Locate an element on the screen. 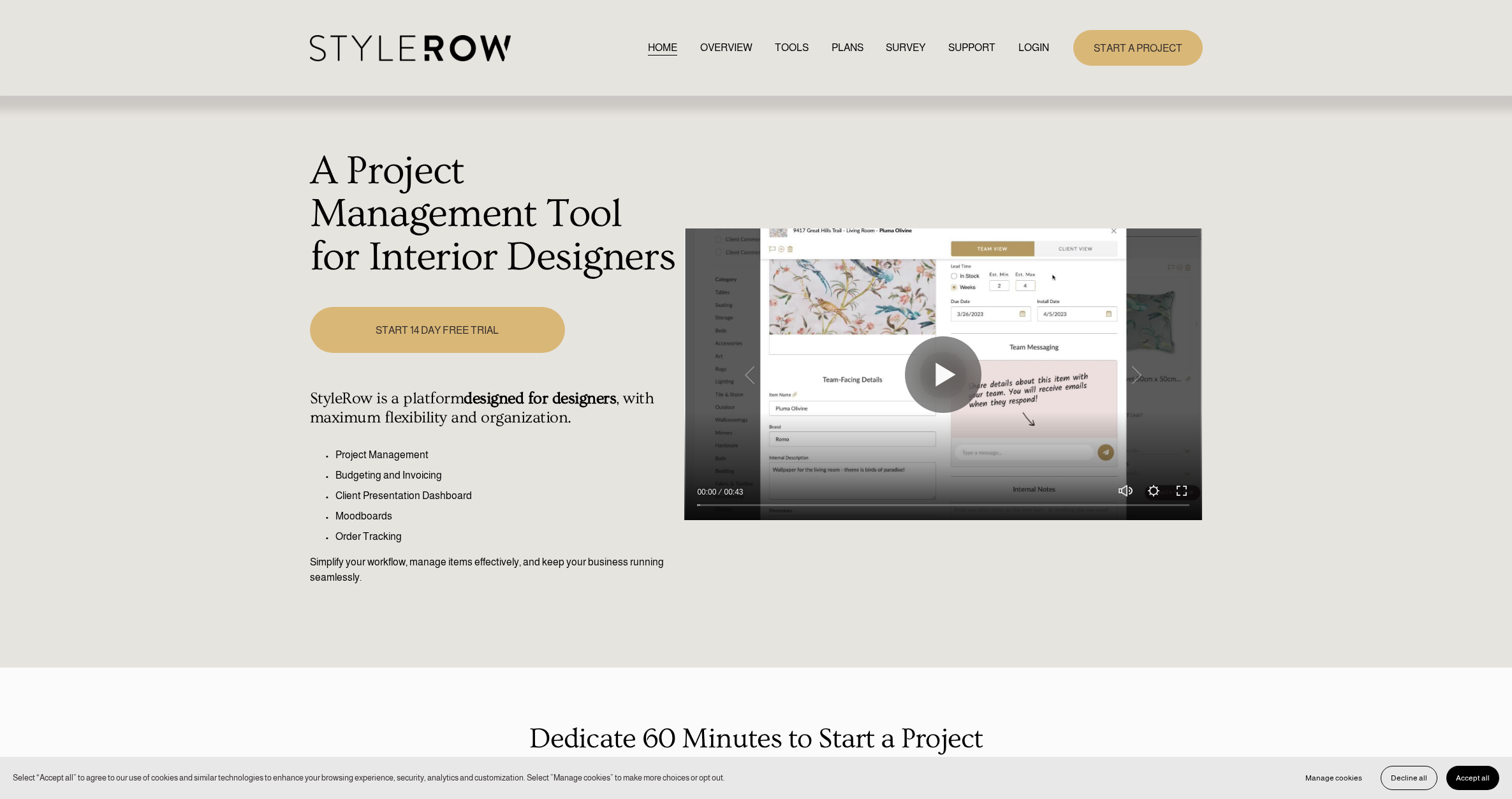  a: OVERVIEW is located at coordinates (726, 47).